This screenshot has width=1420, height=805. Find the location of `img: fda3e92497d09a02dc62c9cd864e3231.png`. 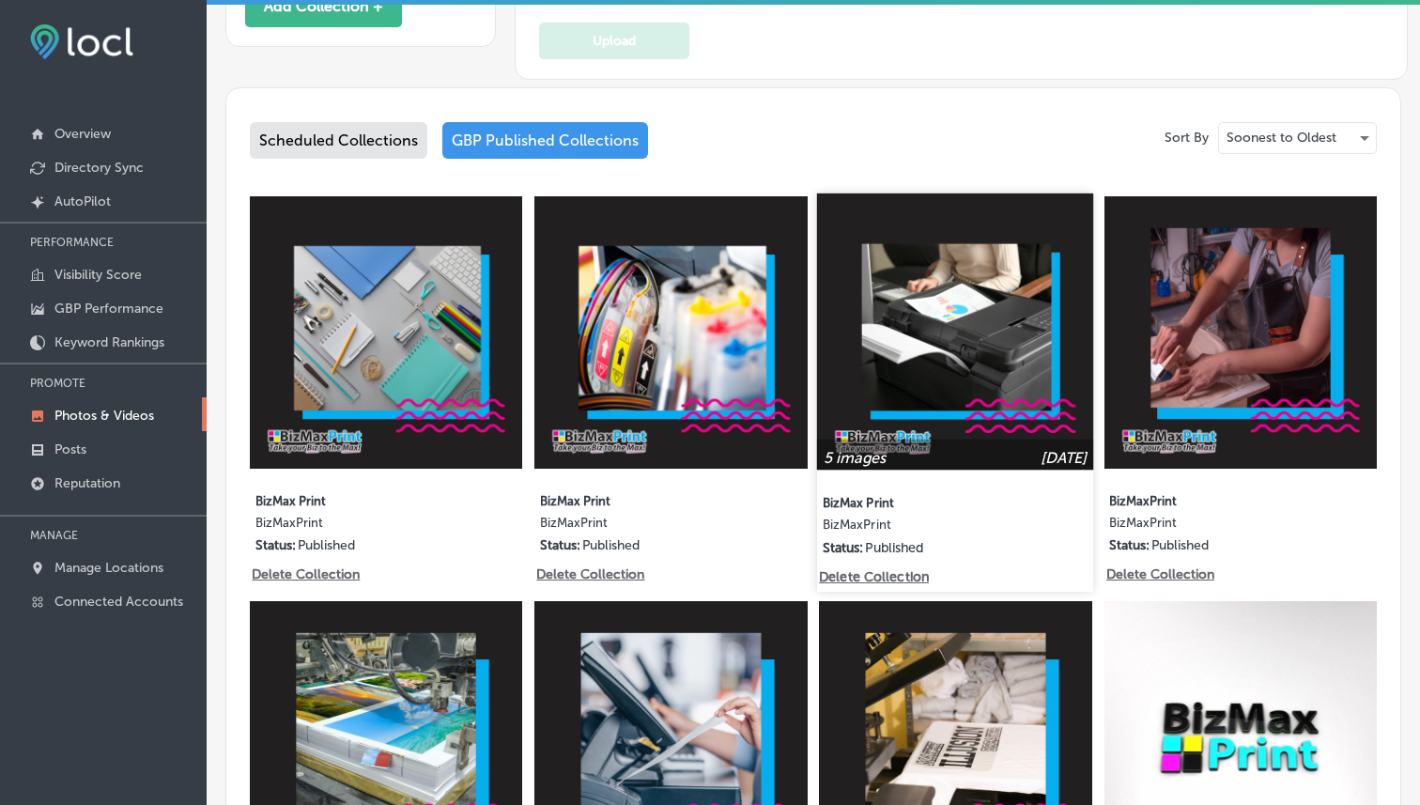

img: fda3e92497d09a02dc62c9cd864e3231.png is located at coordinates (82, 41).